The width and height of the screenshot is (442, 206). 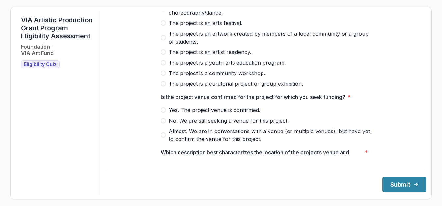 I want to click on span: The project is a youth arts education program., so click(x=227, y=63).